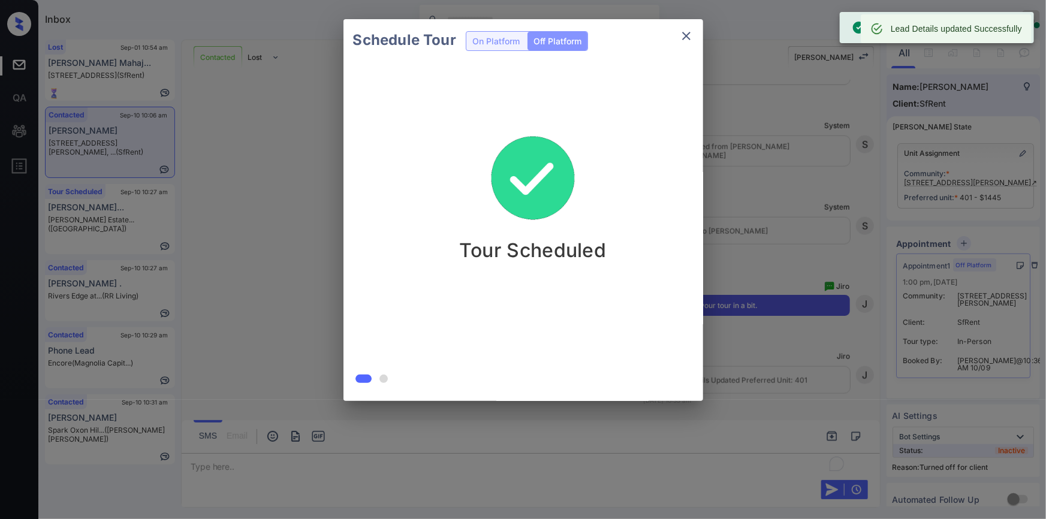 This screenshot has width=1046, height=519. I want to click on p: Tour Scheduled, so click(532, 250).